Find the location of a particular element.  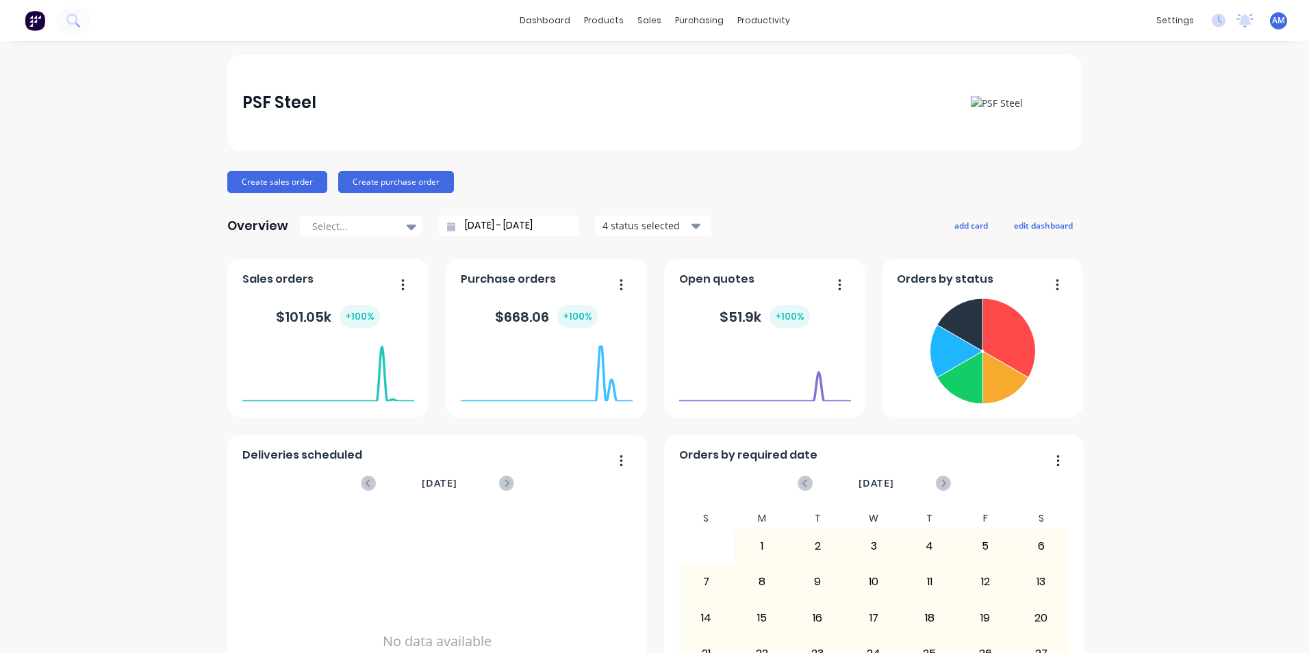

span: Sales orders is located at coordinates (278, 279).